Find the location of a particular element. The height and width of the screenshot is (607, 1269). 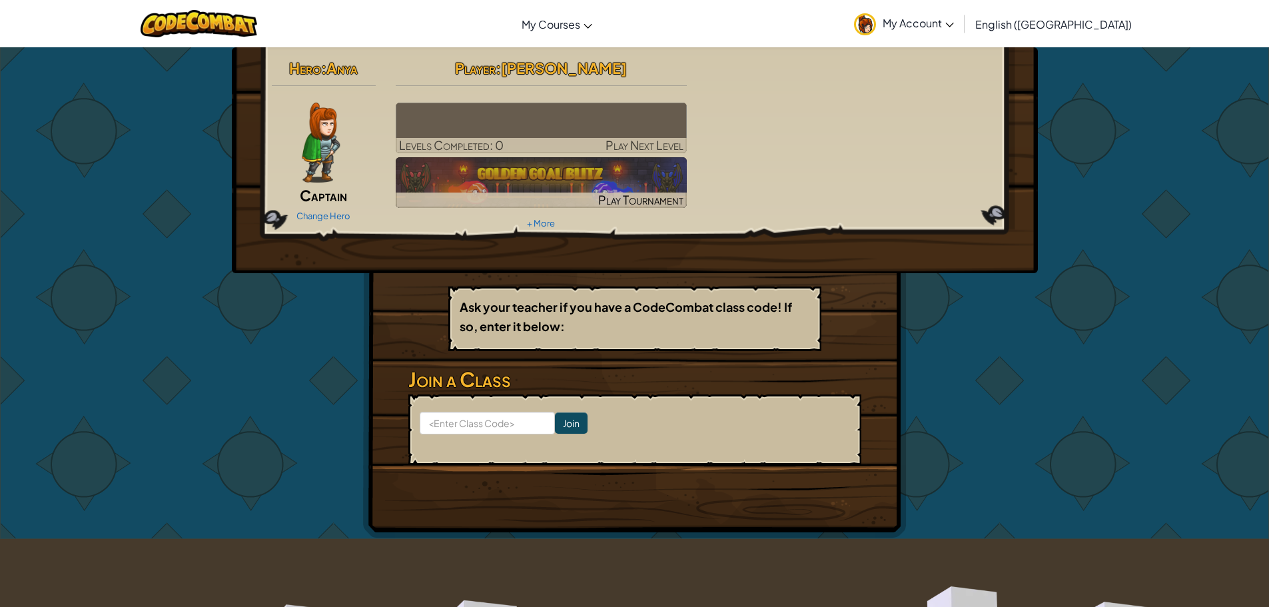

a: My Account is located at coordinates (904, 23).